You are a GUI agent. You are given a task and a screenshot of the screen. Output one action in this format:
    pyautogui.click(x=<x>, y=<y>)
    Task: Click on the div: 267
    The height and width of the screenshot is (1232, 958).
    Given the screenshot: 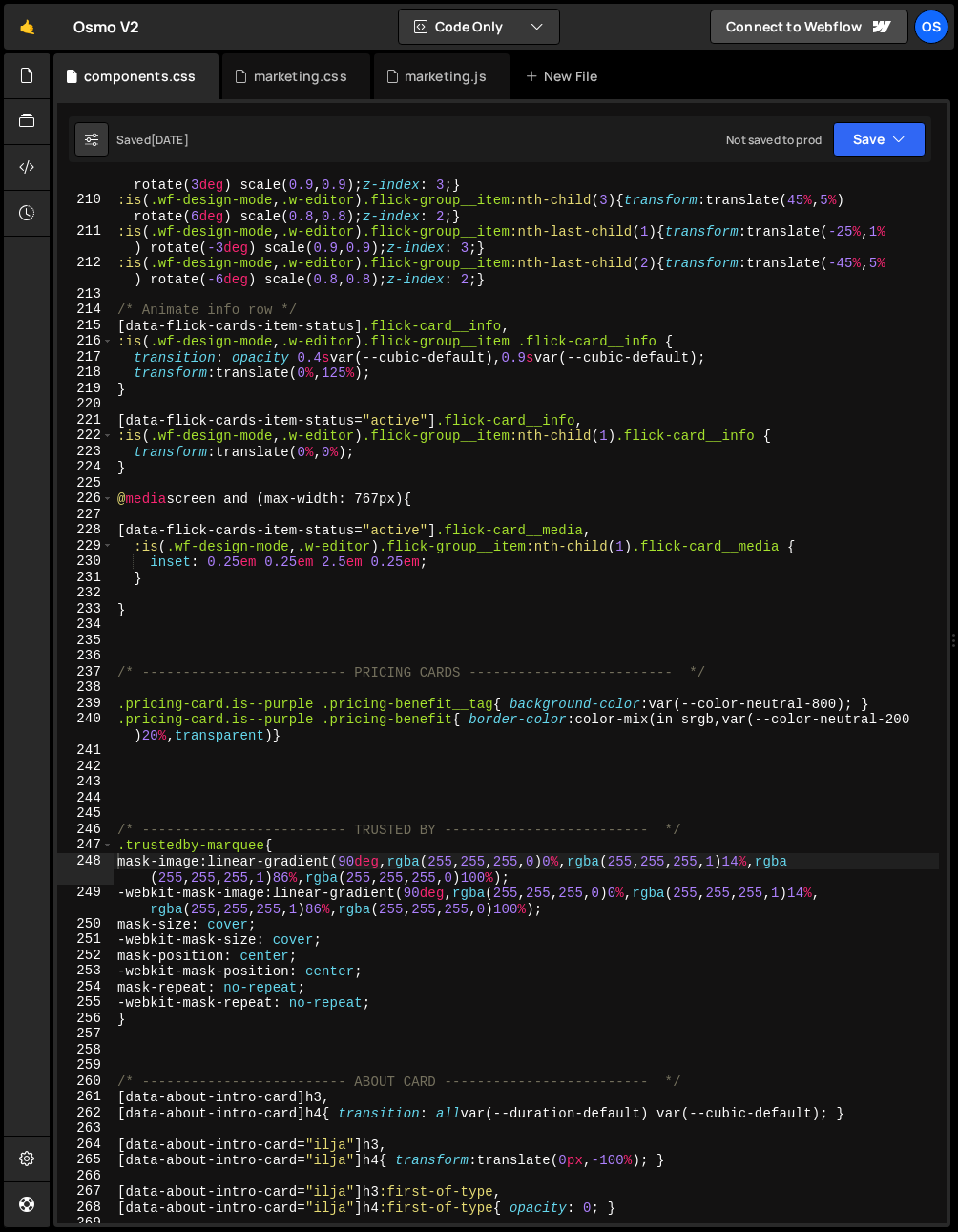 What is the action you would take?
    pyautogui.click(x=84, y=1191)
    